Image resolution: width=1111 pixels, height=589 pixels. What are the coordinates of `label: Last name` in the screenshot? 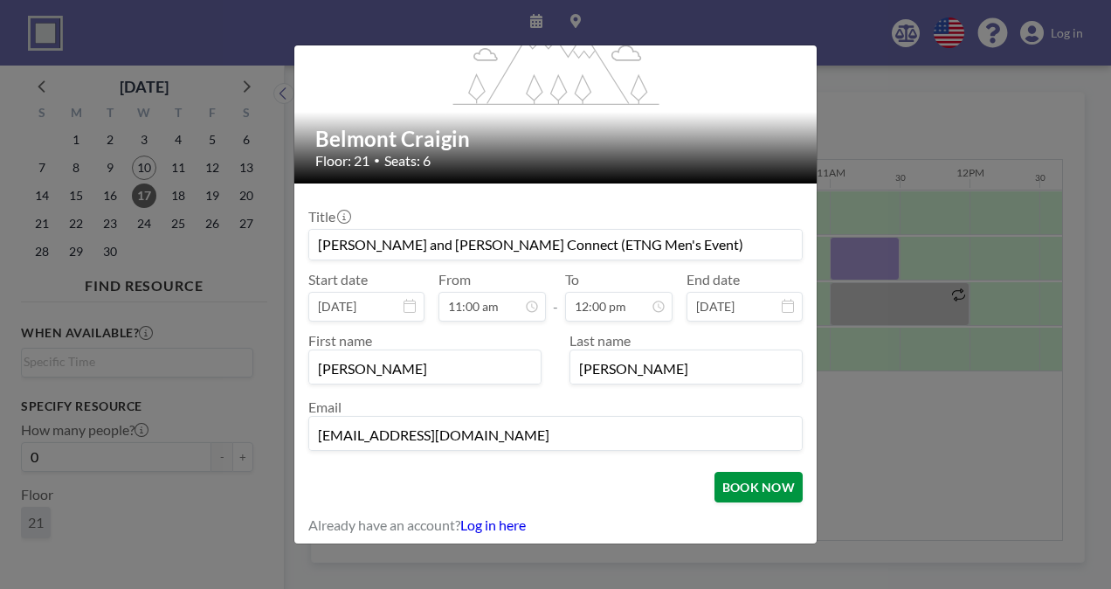 It's located at (600, 340).